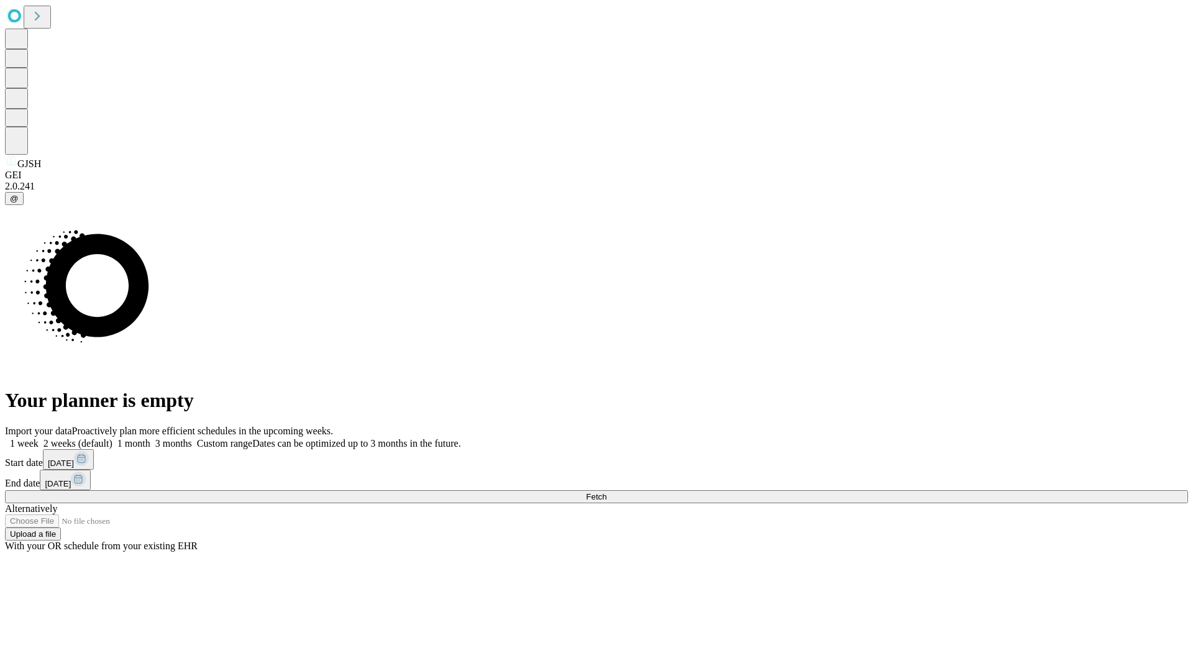 Image resolution: width=1193 pixels, height=671 pixels. Describe the element at coordinates (596, 496) in the screenshot. I see `button: Fetch` at that location.